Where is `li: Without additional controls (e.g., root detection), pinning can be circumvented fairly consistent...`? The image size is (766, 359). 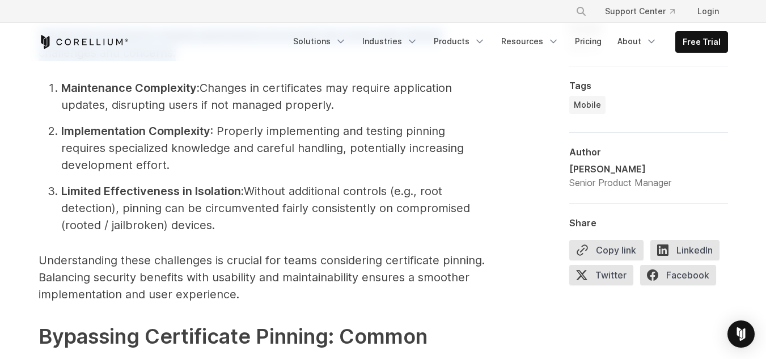 li: Without additional controls (e.g., root detection), pinning can be circumvented fairly consistent... is located at coordinates (277, 208).